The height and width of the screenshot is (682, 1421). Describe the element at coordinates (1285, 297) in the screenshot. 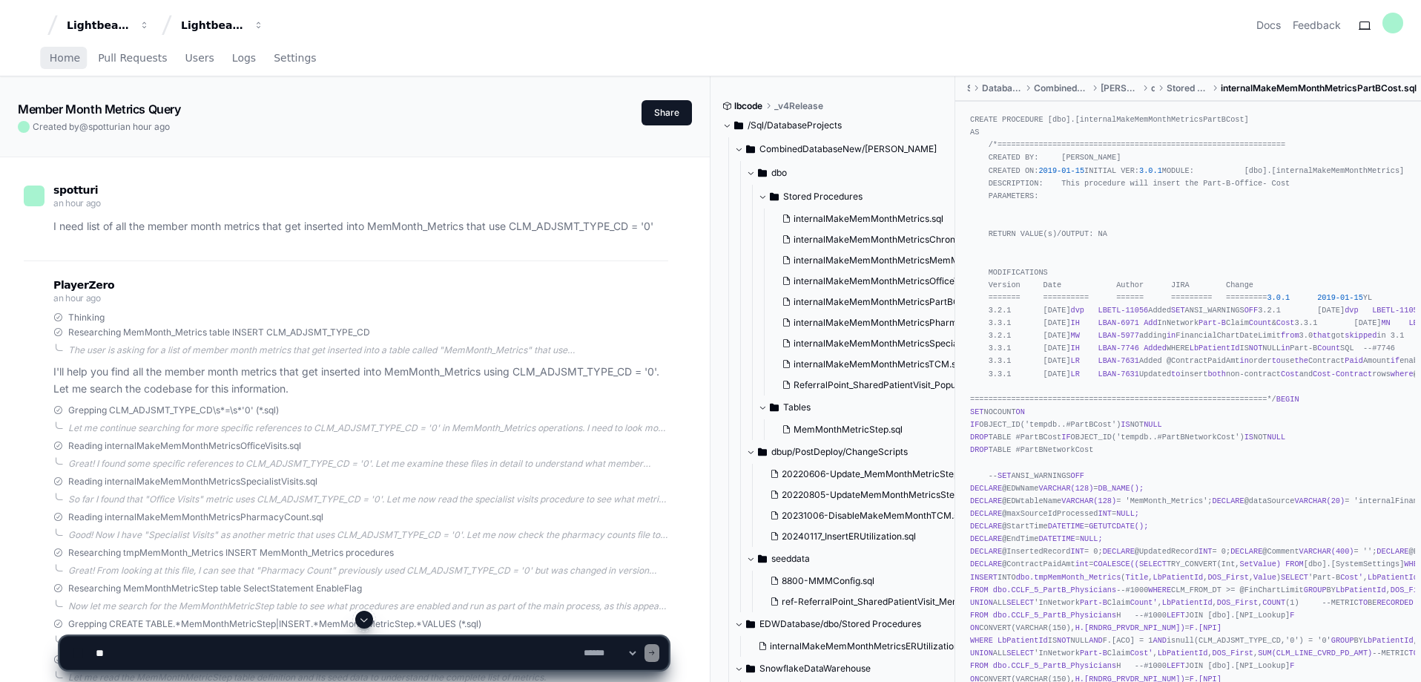

I see `span: .1` at that location.